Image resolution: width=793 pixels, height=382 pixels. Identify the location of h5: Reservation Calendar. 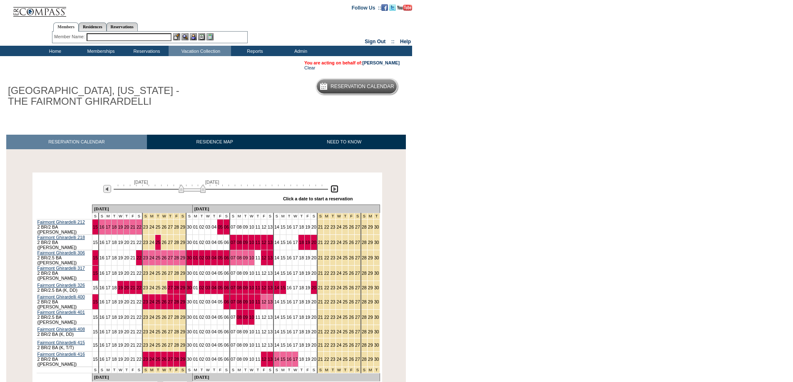
(362, 87).